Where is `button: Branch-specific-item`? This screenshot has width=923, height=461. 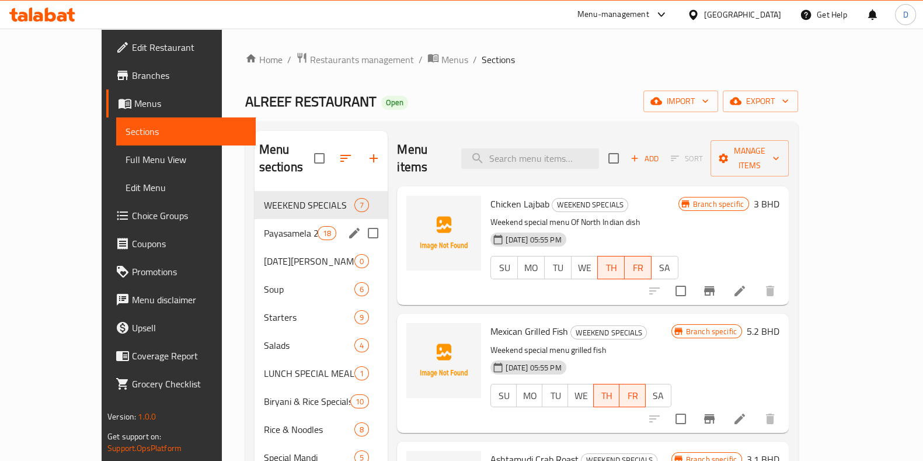
button: Branch-specific-item is located at coordinates (710, 291).